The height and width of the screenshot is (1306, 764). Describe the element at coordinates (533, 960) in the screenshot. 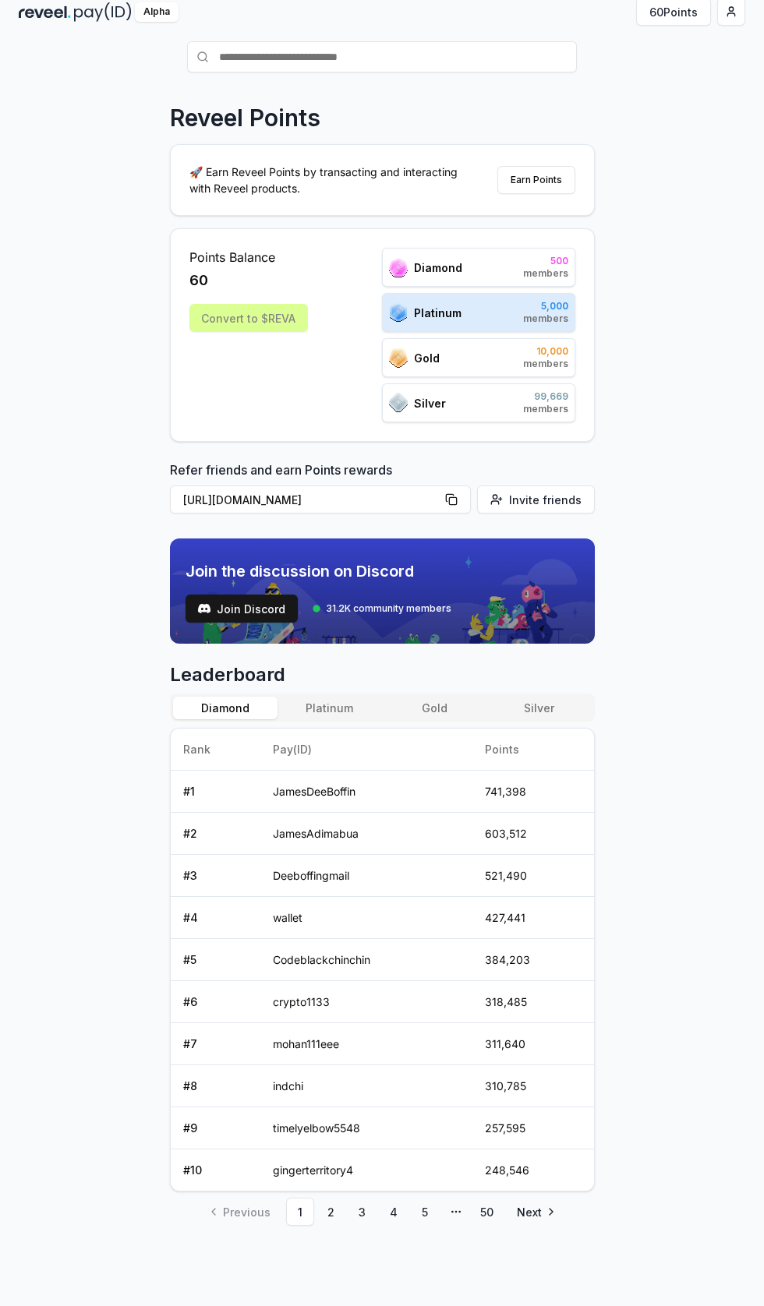

I see `td: 384,203` at that location.